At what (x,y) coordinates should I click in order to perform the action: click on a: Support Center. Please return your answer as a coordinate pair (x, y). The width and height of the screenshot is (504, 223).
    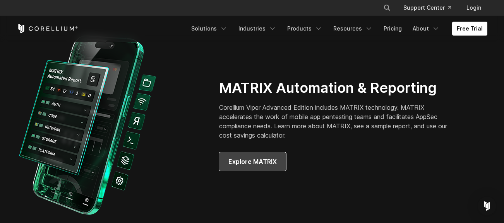
    Looking at the image, I should click on (427, 8).